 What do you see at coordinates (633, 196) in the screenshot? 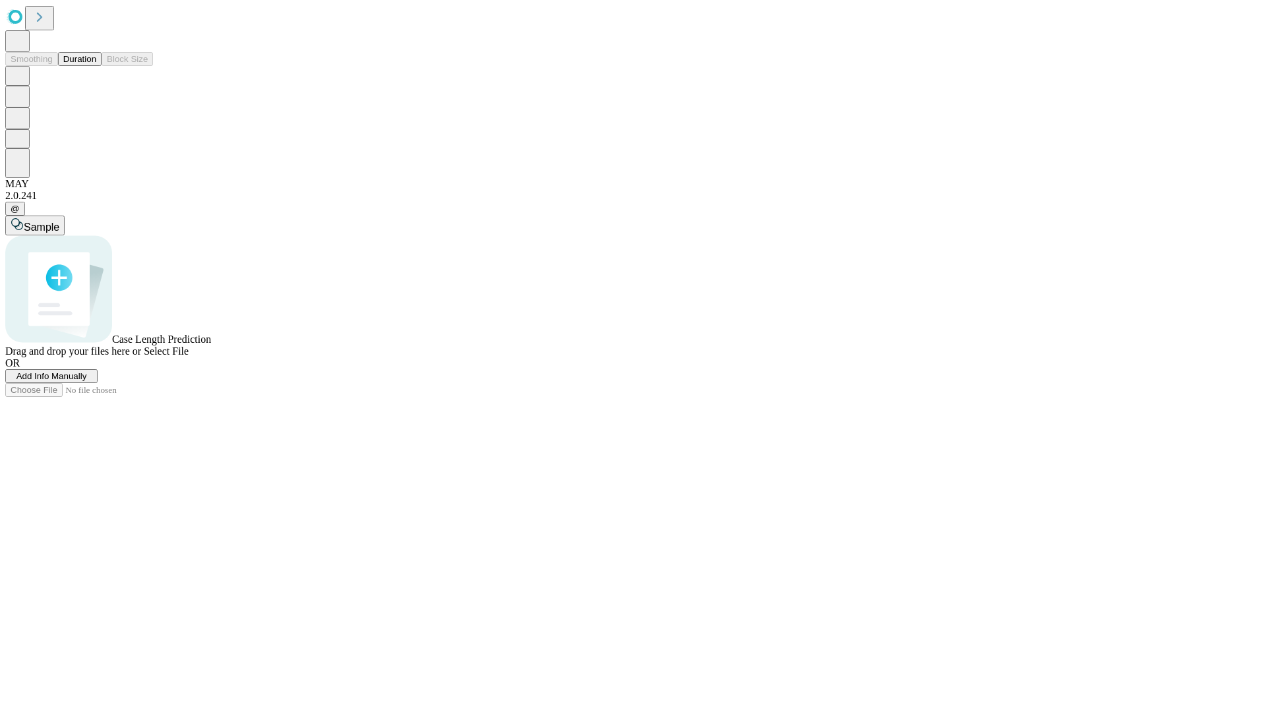
I see `div: 2.0.241` at bounding box center [633, 196].